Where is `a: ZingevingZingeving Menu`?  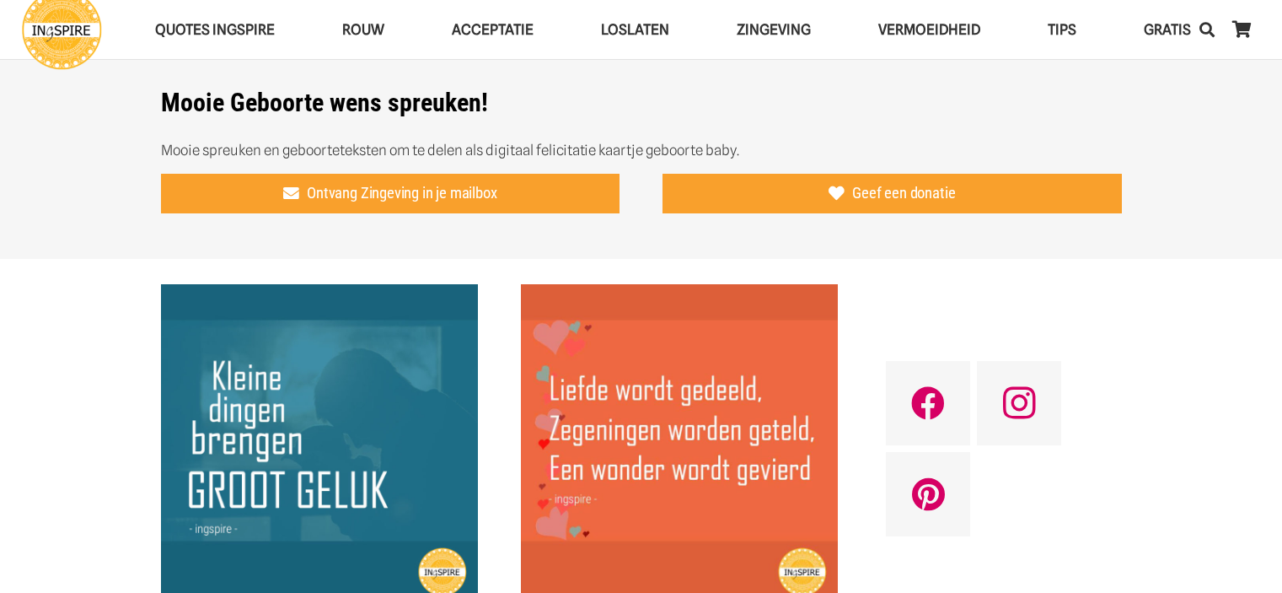
a: ZingevingZingeving Menu is located at coordinates (774, 30).